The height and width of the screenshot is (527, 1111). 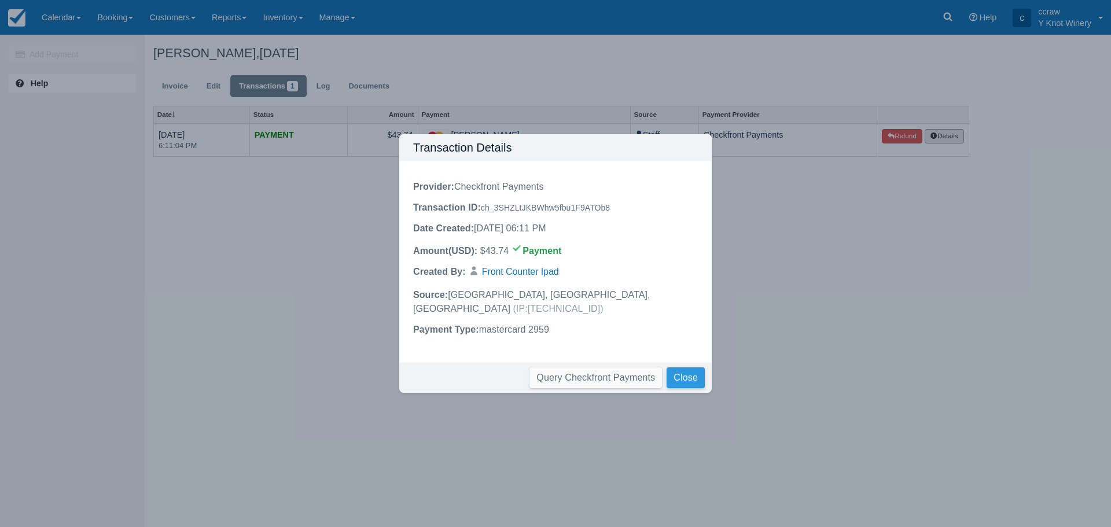 I want to click on button: Close, so click(x=686, y=378).